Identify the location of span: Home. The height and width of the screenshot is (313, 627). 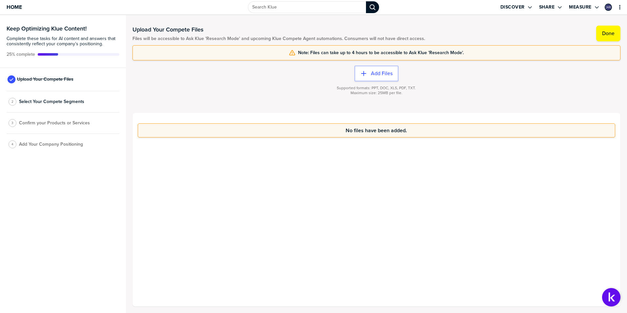
(14, 7).